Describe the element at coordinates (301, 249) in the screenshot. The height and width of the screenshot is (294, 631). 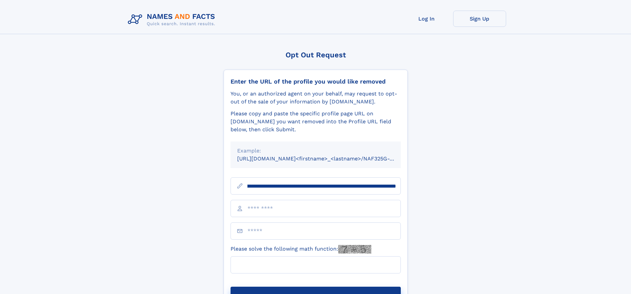
I see `label: Please solve the following math function:` at that location.